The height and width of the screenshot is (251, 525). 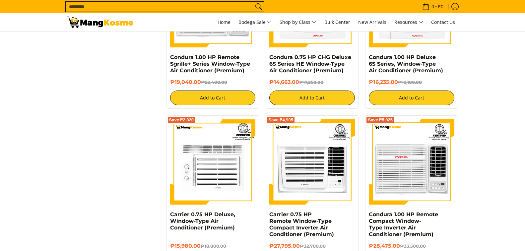 What do you see at coordinates (443, 22) in the screenshot?
I see `a: Contact Us` at bounding box center [443, 22].